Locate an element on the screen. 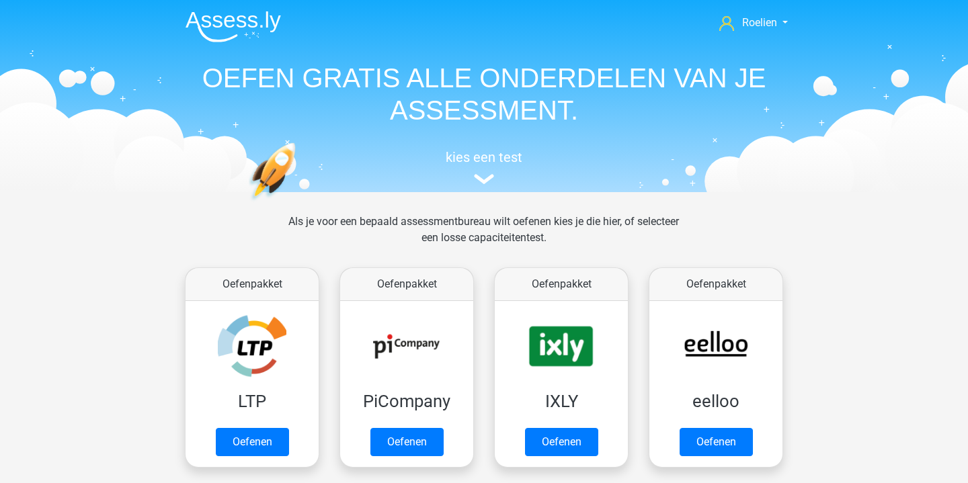 The width and height of the screenshot is (968, 483). h1: OEFEN GRATIS ALLE ONDERDELEN VAN JE ASSESSMENT. is located at coordinates (484, 94).